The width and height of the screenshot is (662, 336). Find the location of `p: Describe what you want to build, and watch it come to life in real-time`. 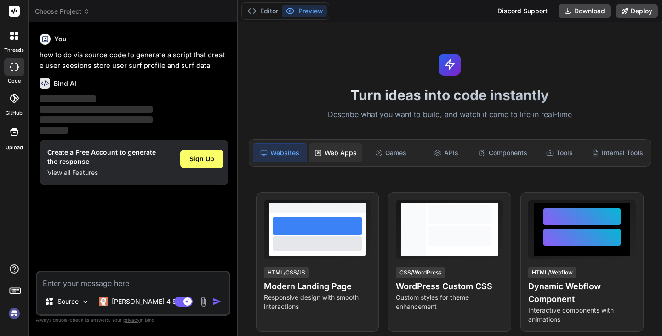

p: Describe what you want to build, and watch it come to life in real-time is located at coordinates (449, 115).